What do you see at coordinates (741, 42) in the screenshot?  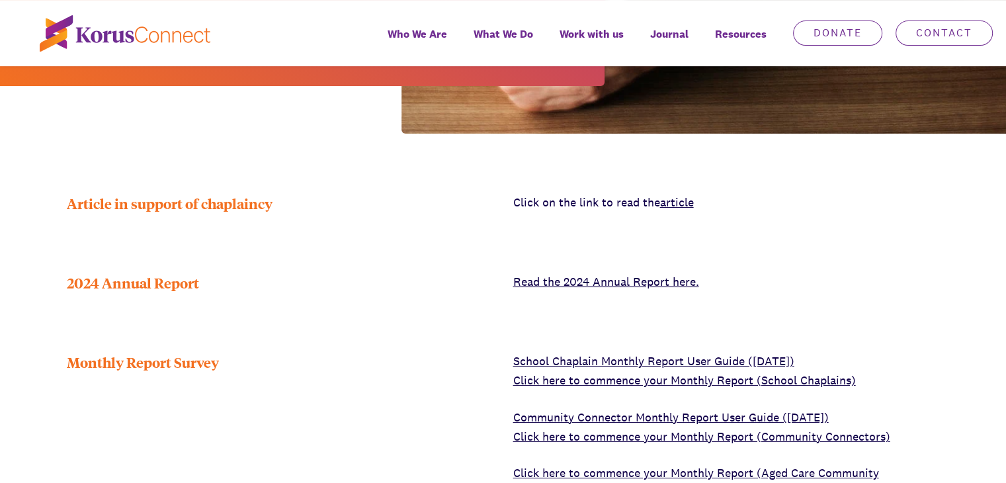 I see `div: Resources` at bounding box center [741, 42].